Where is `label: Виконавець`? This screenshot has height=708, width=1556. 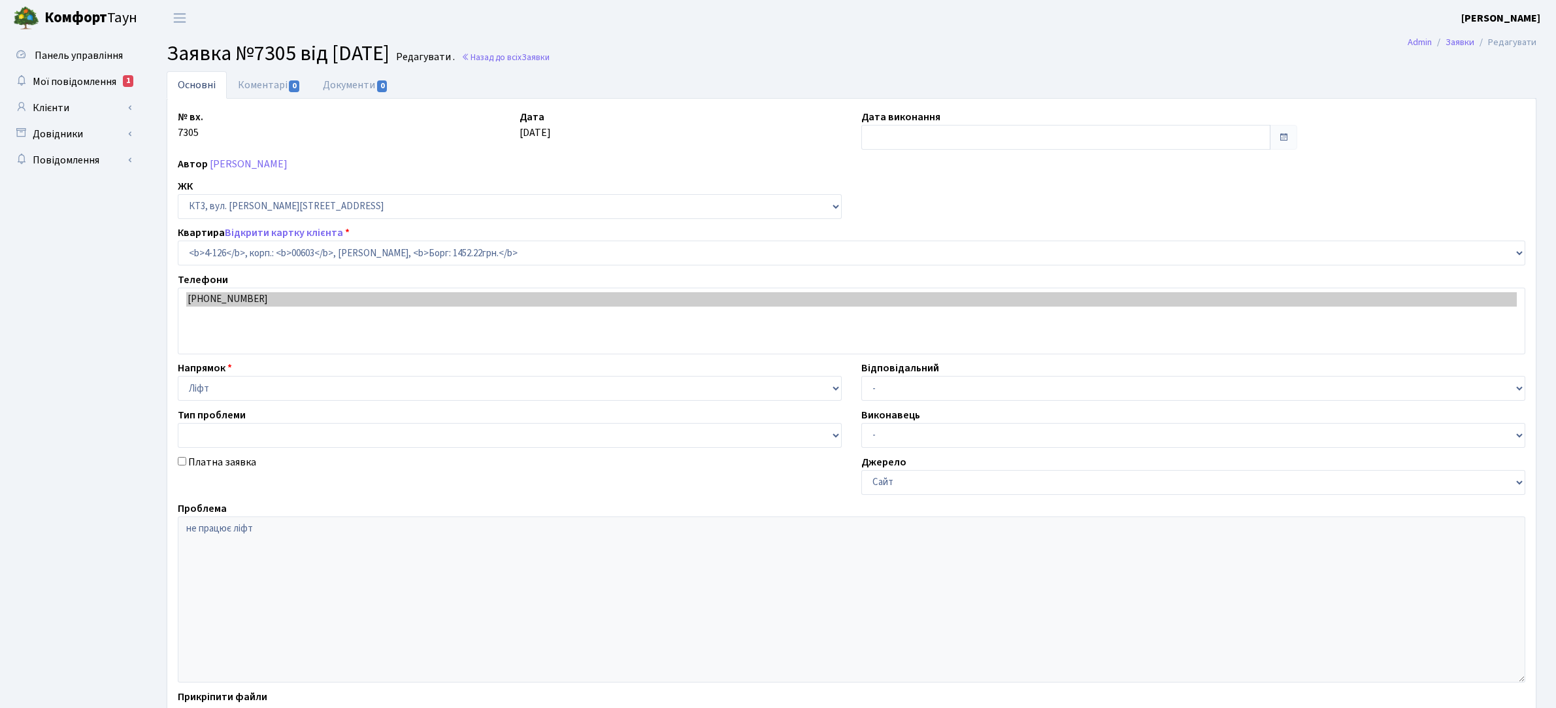 label: Виконавець is located at coordinates (891, 415).